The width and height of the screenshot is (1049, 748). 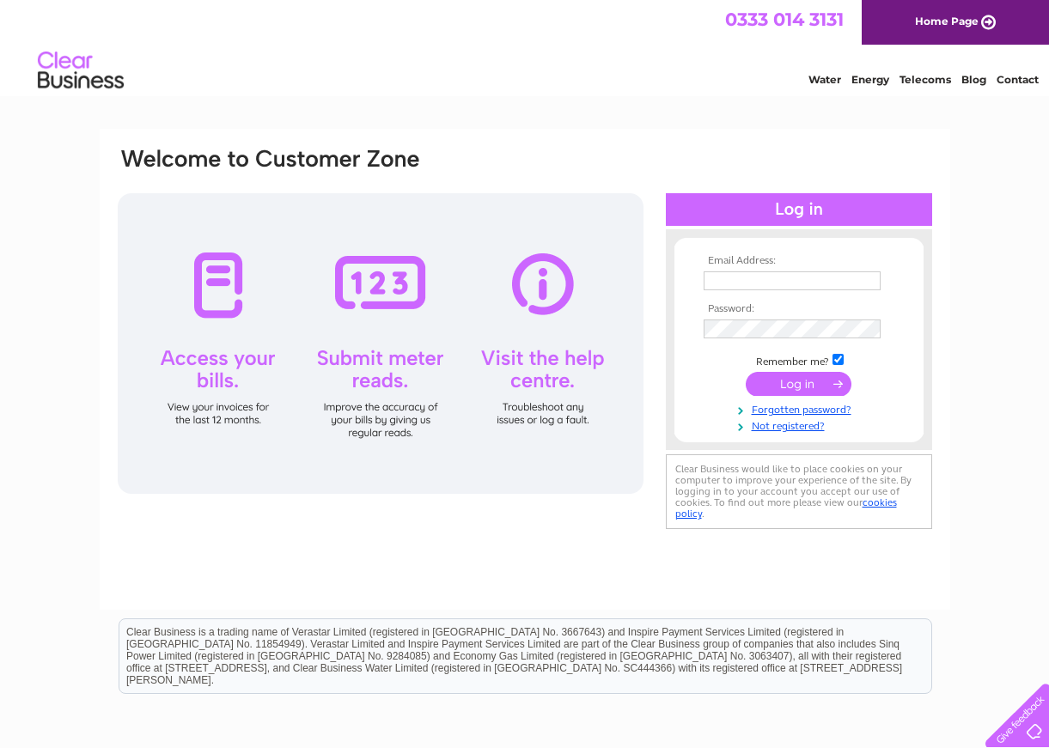 I want to click on img: logo.png, so click(x=81, y=70).